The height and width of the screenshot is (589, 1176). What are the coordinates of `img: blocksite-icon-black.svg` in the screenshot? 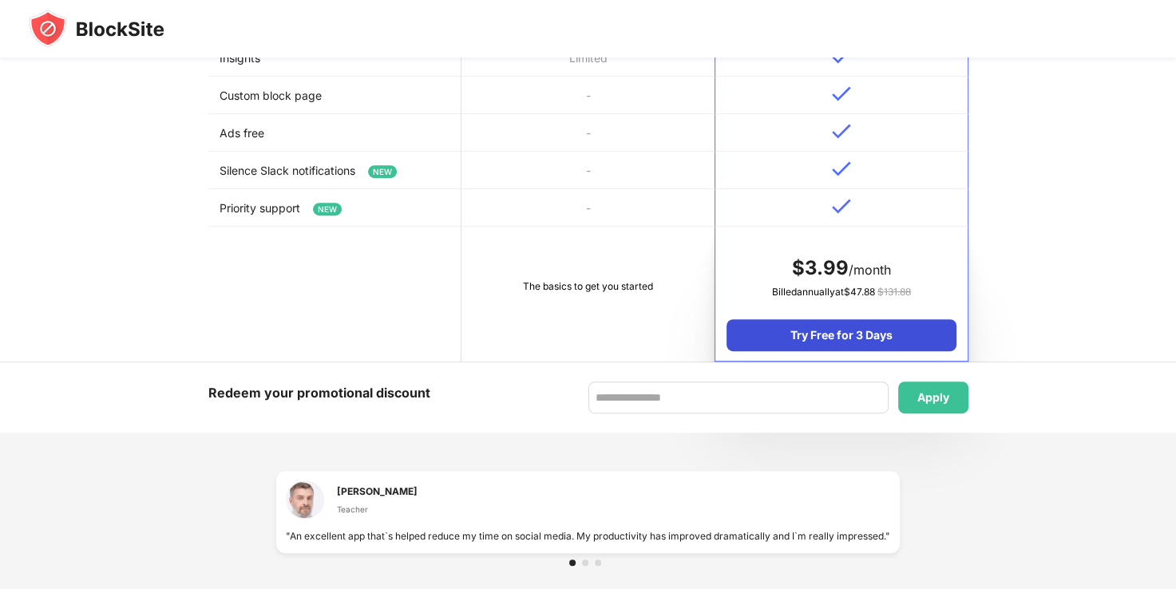 It's located at (97, 29).